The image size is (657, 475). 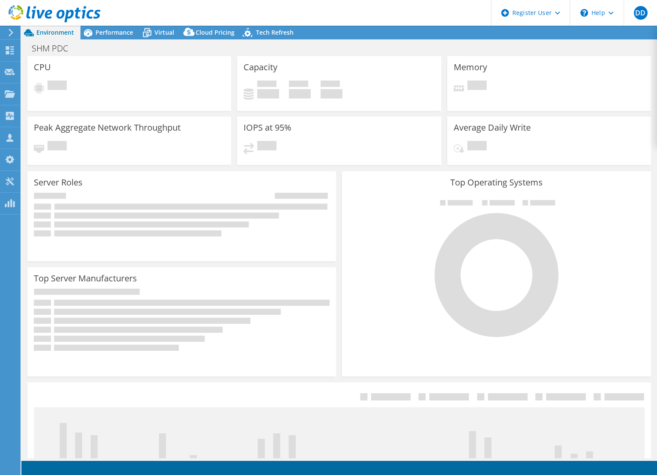 I want to click on span: Total, so click(x=330, y=85).